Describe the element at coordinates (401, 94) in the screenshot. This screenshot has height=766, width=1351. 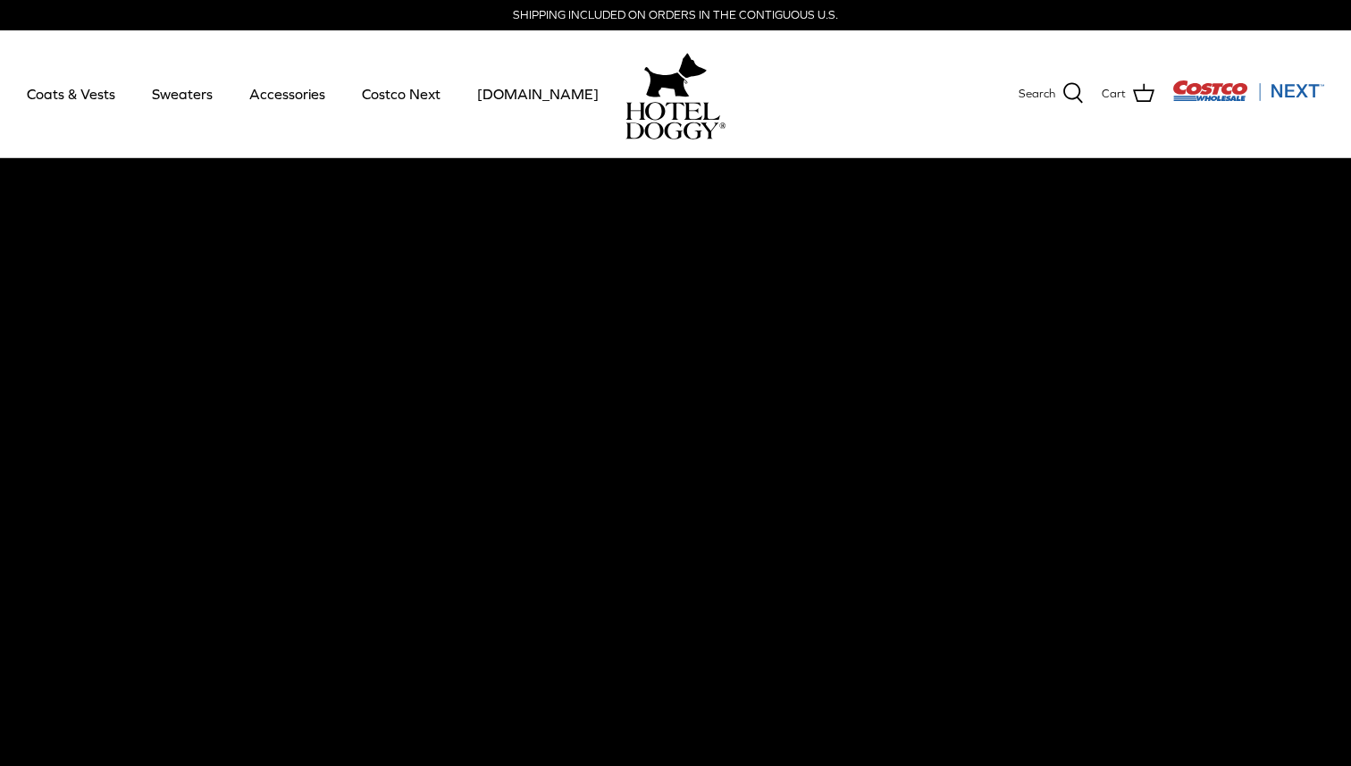
I see `a: Costco Next` at that location.